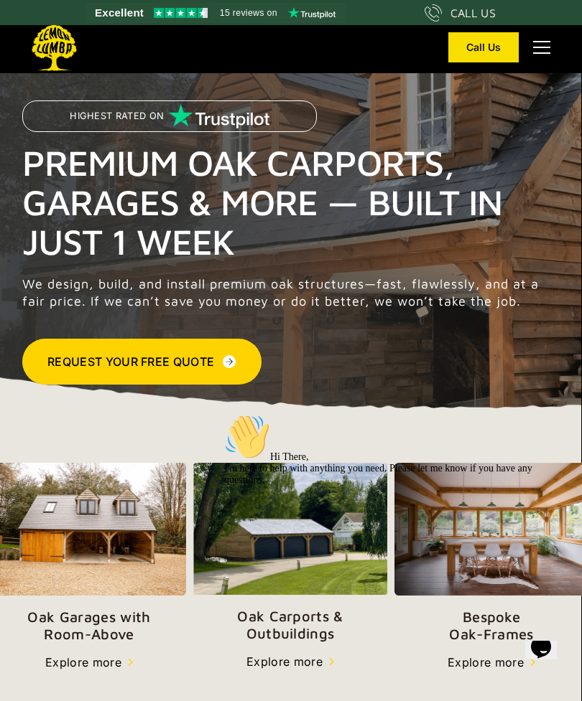 Image resolution: width=582 pixels, height=701 pixels. I want to click on a: See Lemon Lumba reviews on Trustpilot, so click(215, 13).